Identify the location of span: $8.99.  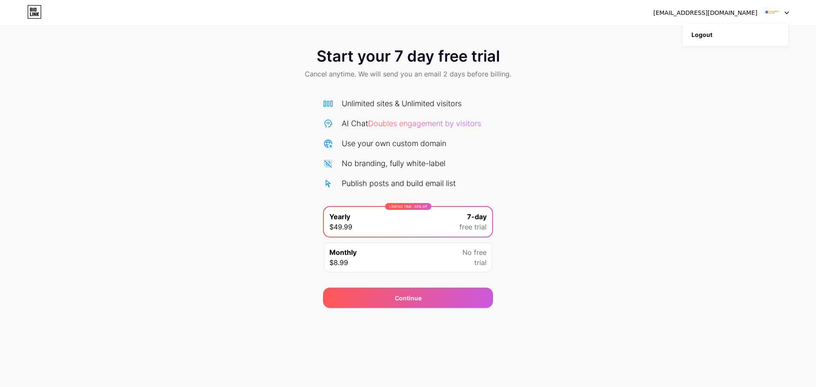
(339, 263).